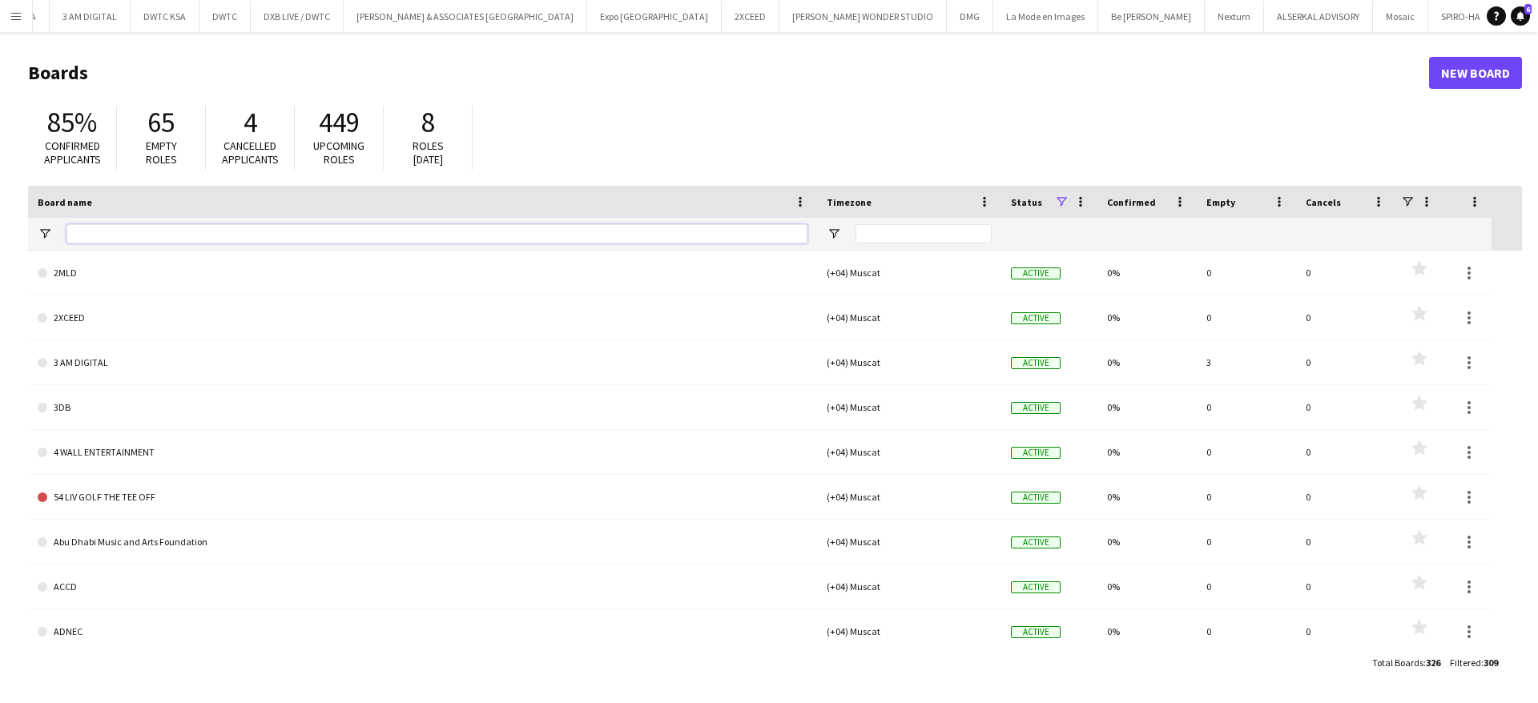 This screenshot has width=1538, height=703. Describe the element at coordinates (422, 273) in the screenshot. I see `a: 2MLD` at that location.